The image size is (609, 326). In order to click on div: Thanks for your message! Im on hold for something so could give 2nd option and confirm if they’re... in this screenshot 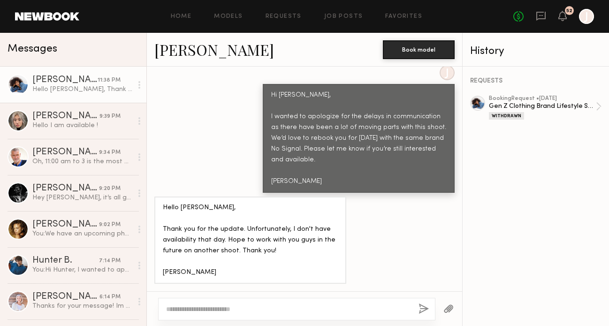, I will do `click(82, 306)`.